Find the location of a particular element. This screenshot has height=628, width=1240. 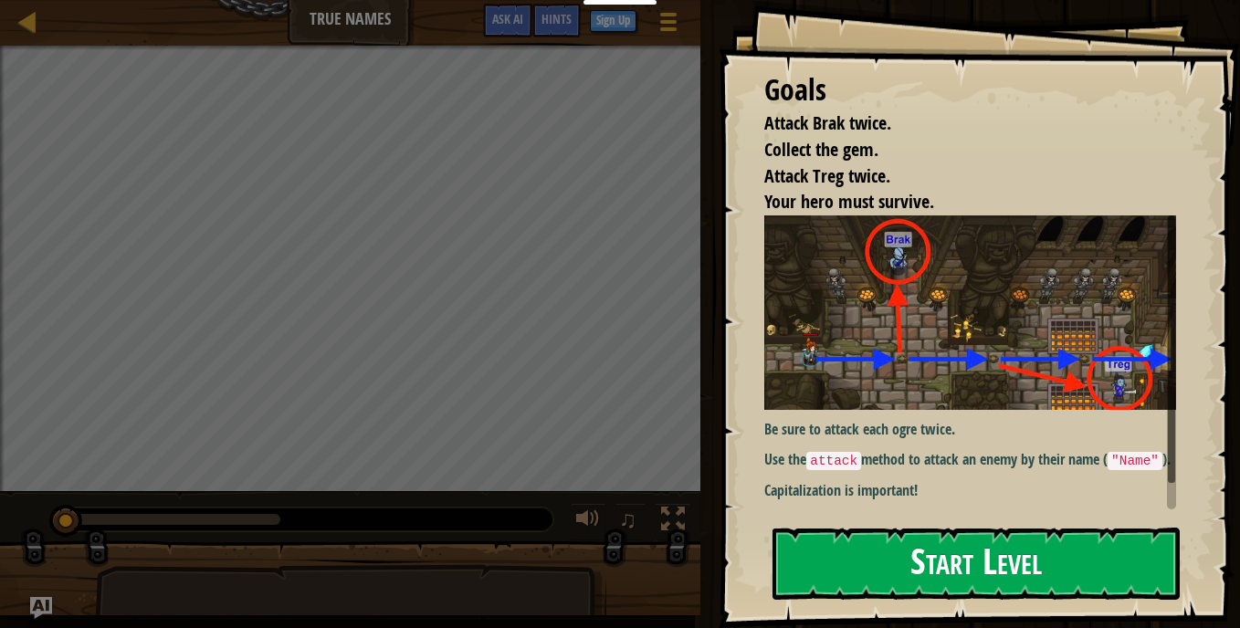

p: Capitalization is important! is located at coordinates (977, 490).